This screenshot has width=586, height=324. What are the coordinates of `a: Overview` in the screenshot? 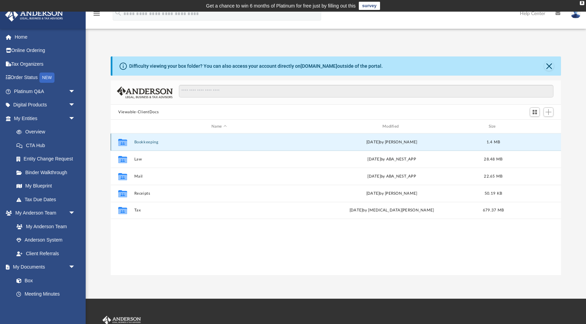 It's located at (48, 132).